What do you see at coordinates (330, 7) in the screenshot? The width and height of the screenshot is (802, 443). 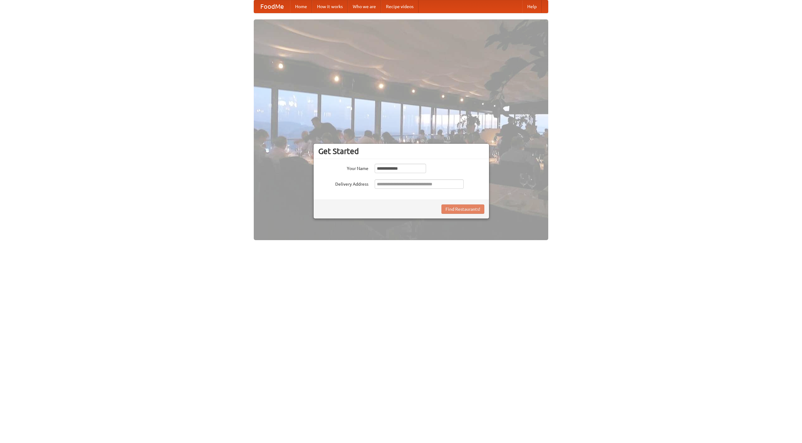 I see `a: How it works` at bounding box center [330, 7].